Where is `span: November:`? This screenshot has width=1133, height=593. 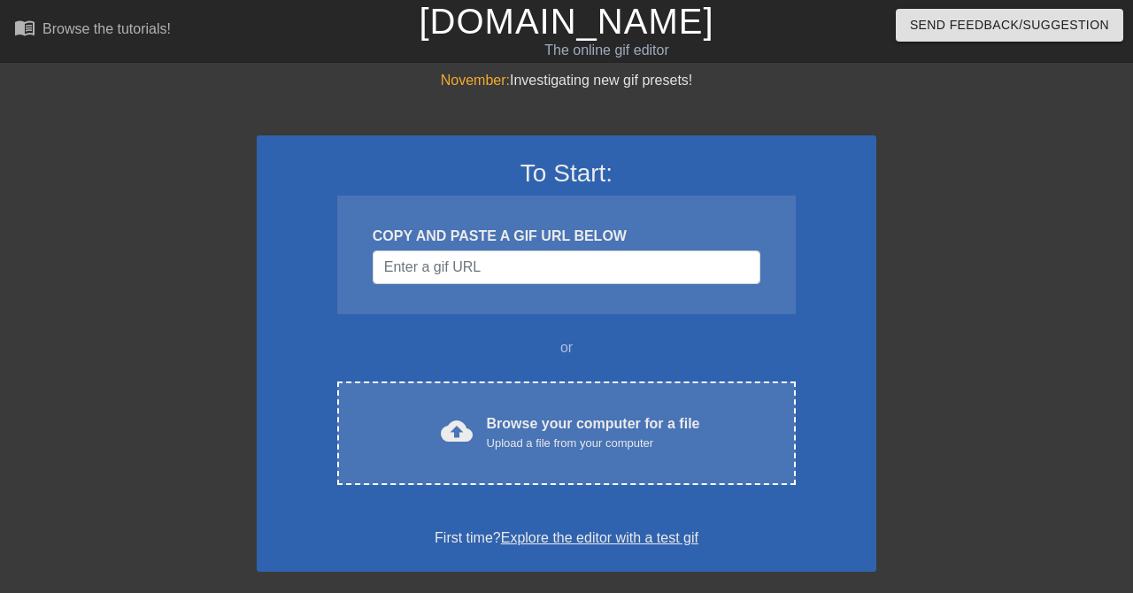 span: November: is located at coordinates (476, 80).